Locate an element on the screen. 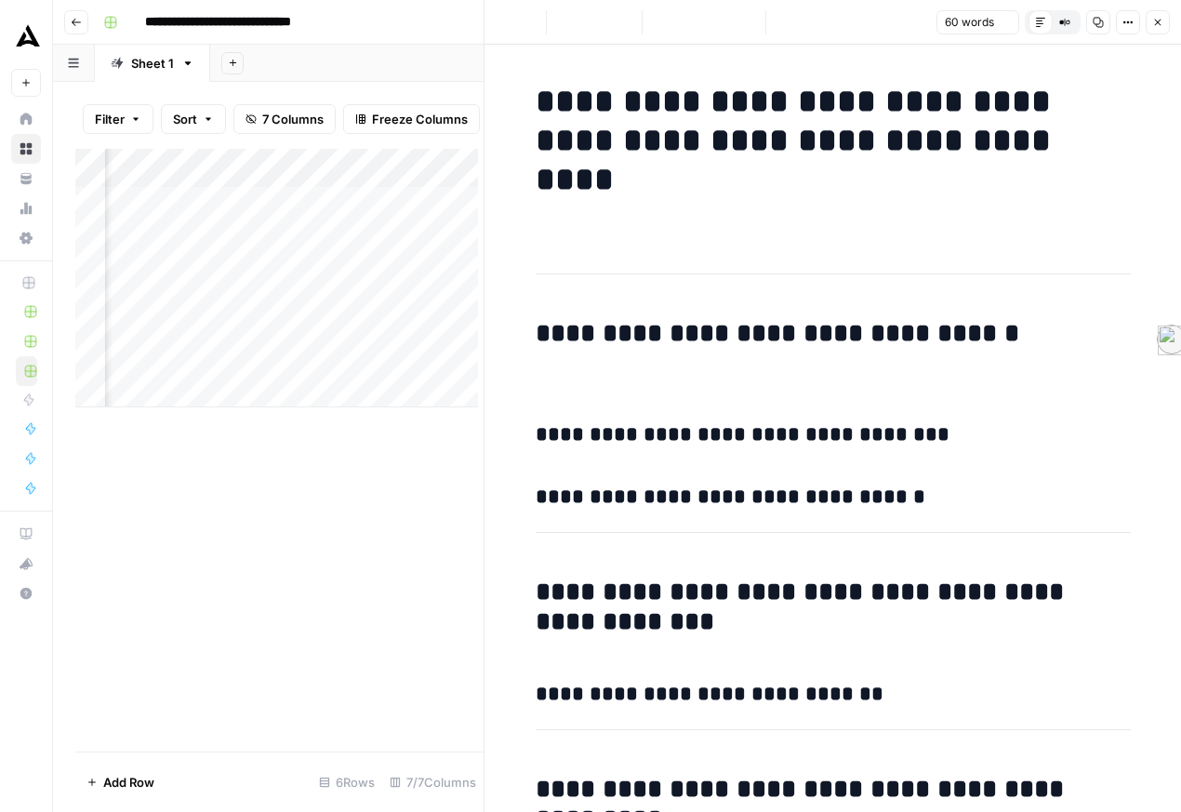  span: Freeze Columns is located at coordinates (419, 119).